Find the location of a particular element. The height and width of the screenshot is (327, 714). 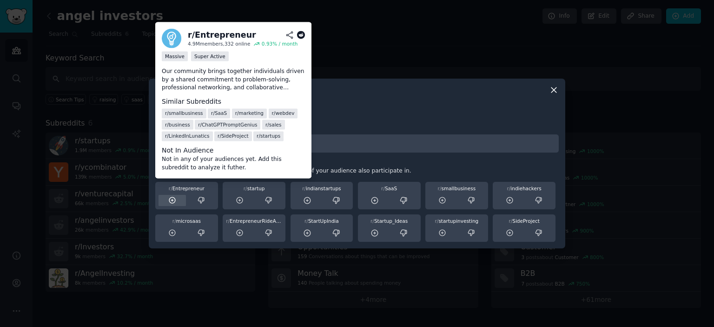

div: Recommended based on communities that members of your audience also participate in. is located at coordinates (357, 171).